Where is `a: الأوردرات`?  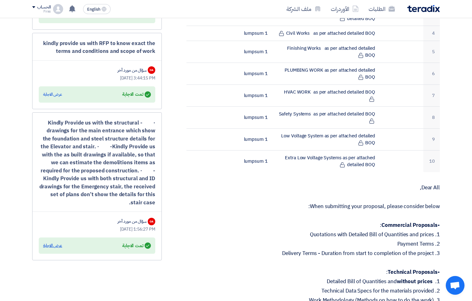 a: الأوردرات is located at coordinates (345, 9).